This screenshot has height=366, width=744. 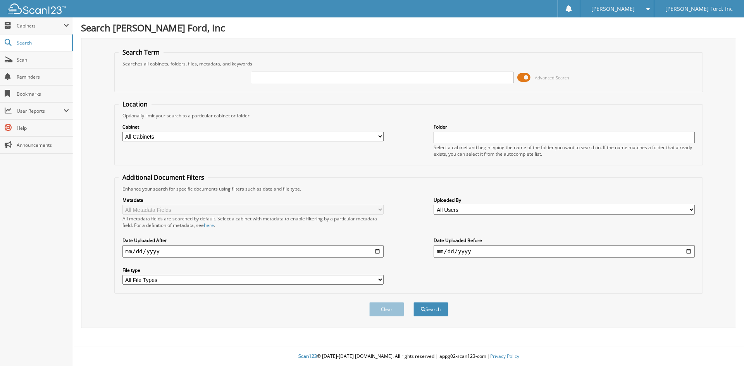 What do you see at coordinates (564, 127) in the screenshot?
I see `label: Folder` at bounding box center [564, 127].